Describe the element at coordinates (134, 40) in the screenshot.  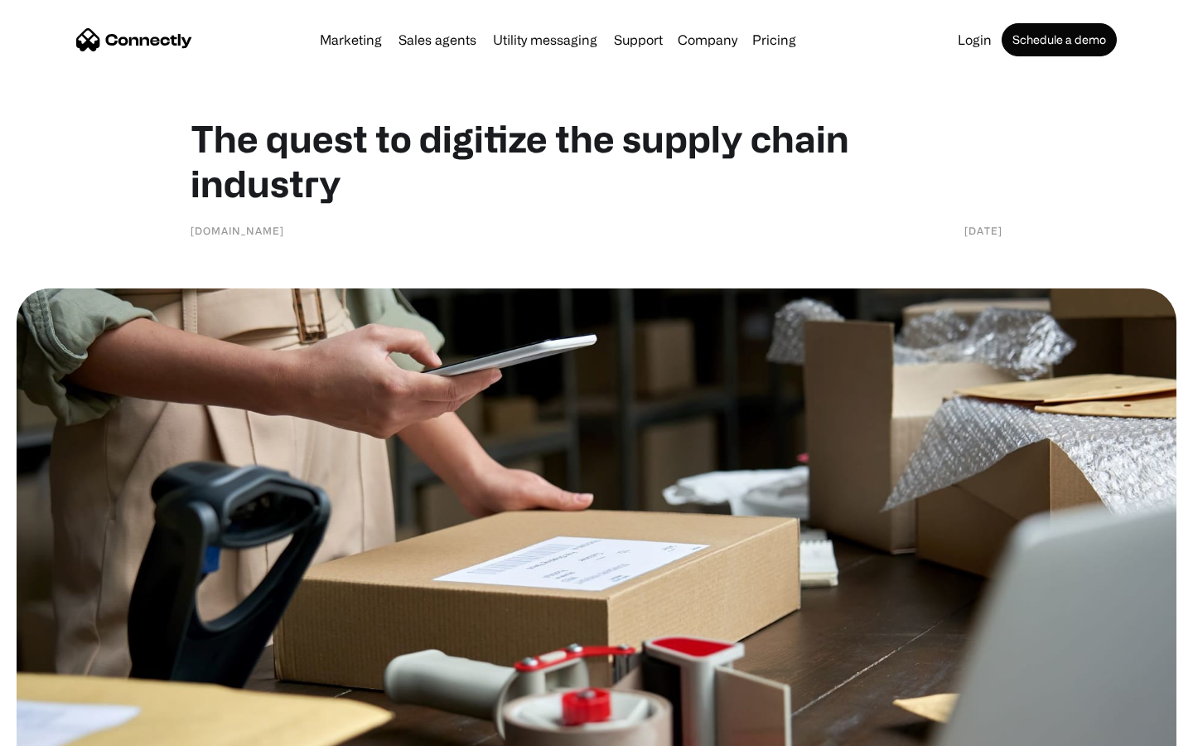
I see `a: home` at that location.